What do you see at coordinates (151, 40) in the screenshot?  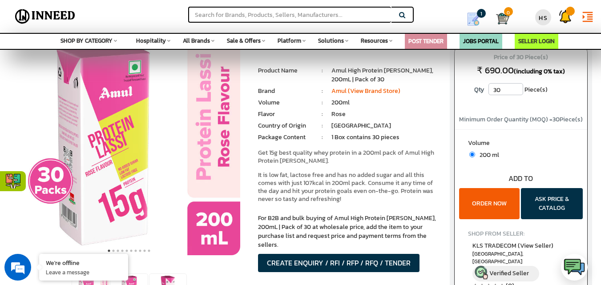 I see `span: Hospitality` at bounding box center [151, 40].